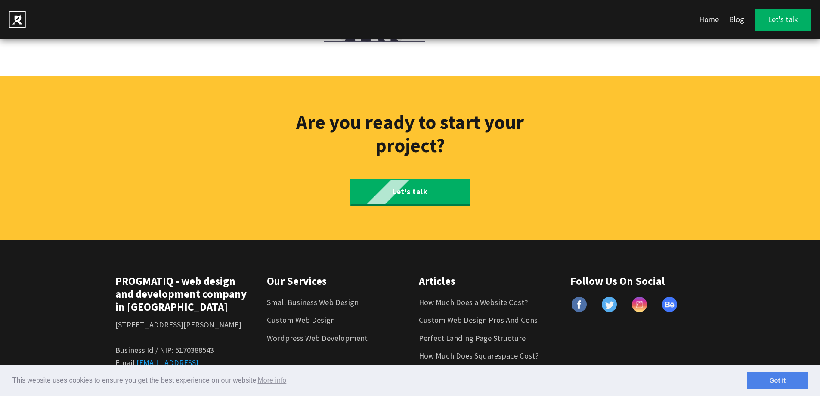 The image size is (820, 396). I want to click on a: Blog, so click(737, 19).